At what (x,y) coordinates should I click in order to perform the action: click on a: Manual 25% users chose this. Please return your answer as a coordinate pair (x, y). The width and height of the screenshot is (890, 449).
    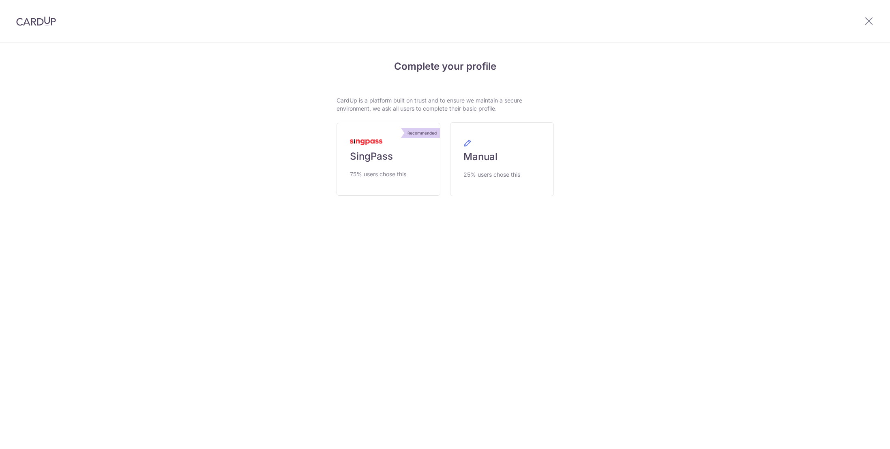
    Looking at the image, I should click on (502, 159).